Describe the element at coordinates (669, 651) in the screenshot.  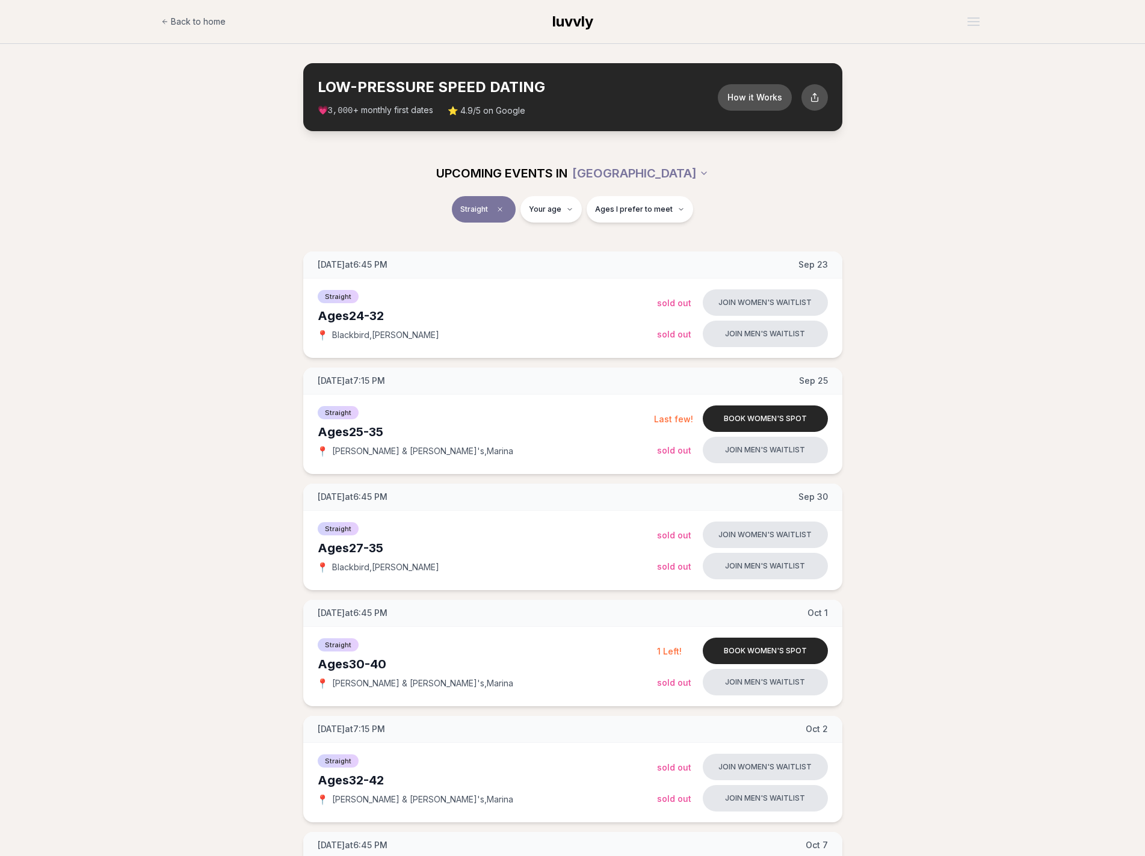
I see `span: 1 Left!` at that location.